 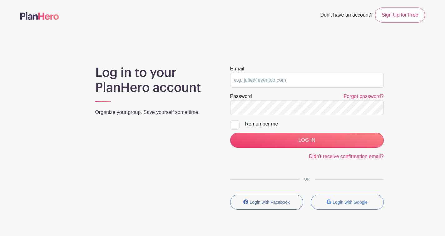 What do you see at coordinates (347, 16) in the screenshot?
I see `span: Don't have an account?` at bounding box center [347, 16].